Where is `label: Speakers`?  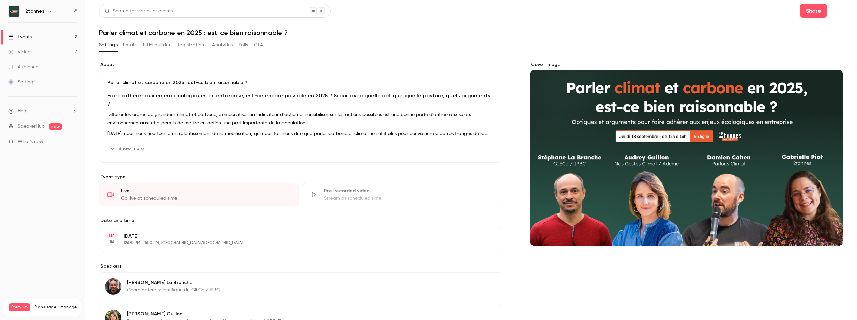
label: Speakers is located at coordinates (300, 266).